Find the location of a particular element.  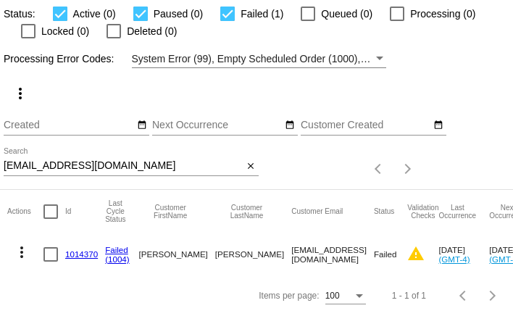

div: Items per page: is located at coordinates (288, 295).